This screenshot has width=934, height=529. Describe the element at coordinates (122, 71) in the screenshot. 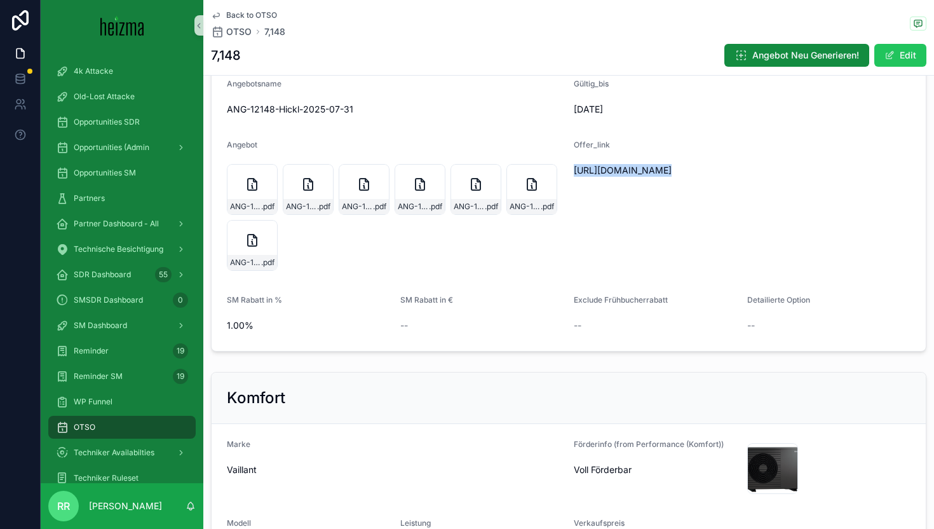

I see `a: 4k Attacke` at that location.